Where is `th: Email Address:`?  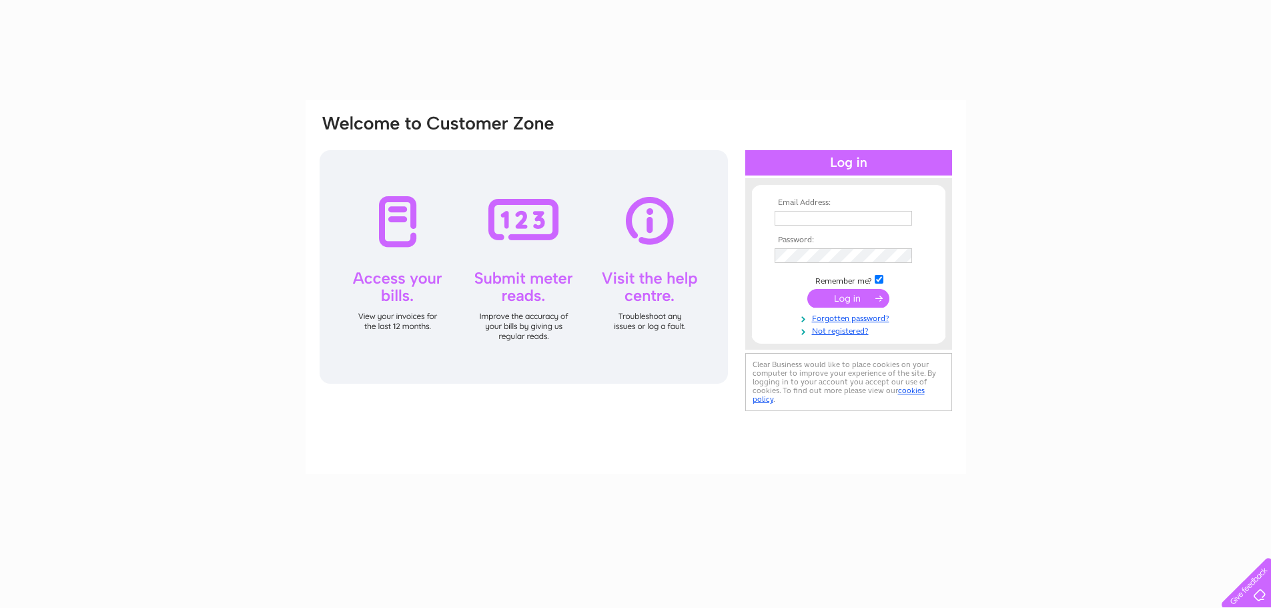 th: Email Address: is located at coordinates (849, 203).